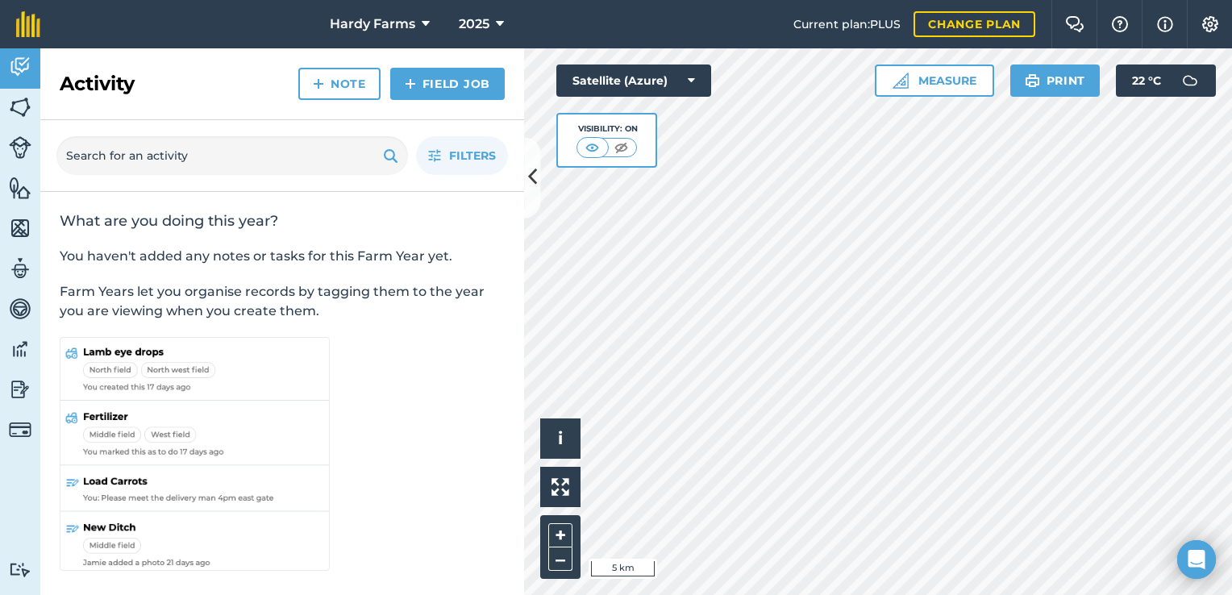 Image resolution: width=1232 pixels, height=595 pixels. Describe the element at coordinates (607, 129) in the screenshot. I see `div: Visibility: On` at that location.